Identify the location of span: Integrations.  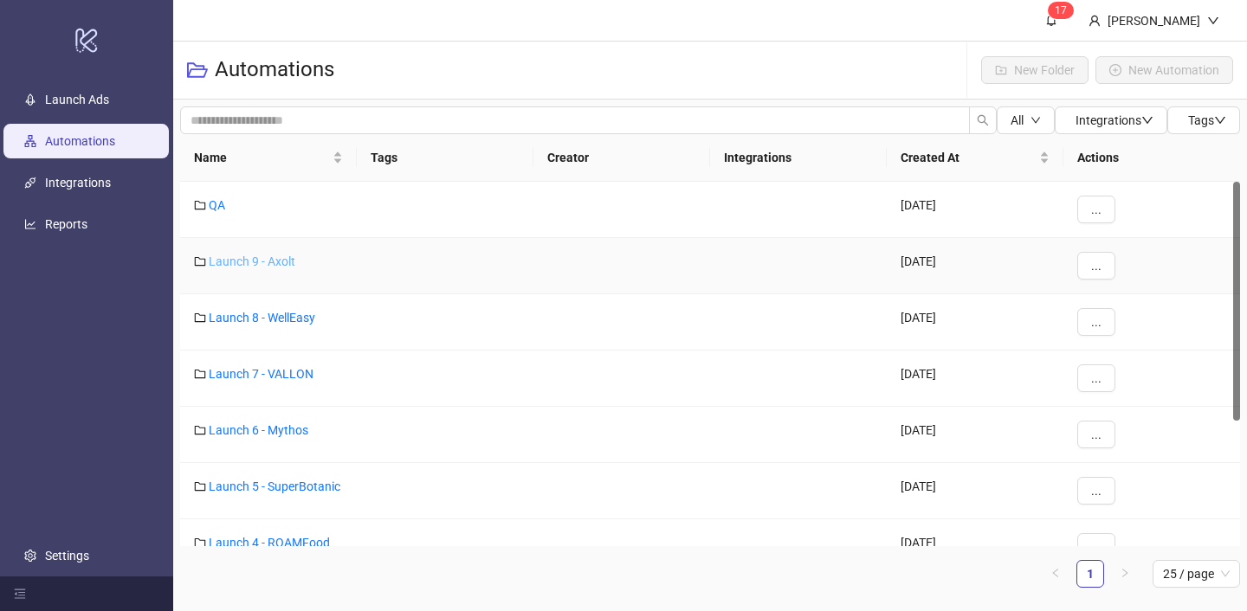
(1114, 120).